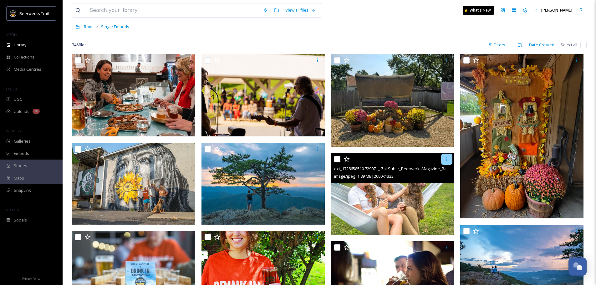 This screenshot has width=596, height=285. What do you see at coordinates (12, 34) in the screenshot?
I see `span: MEDIA` at bounding box center [12, 34].